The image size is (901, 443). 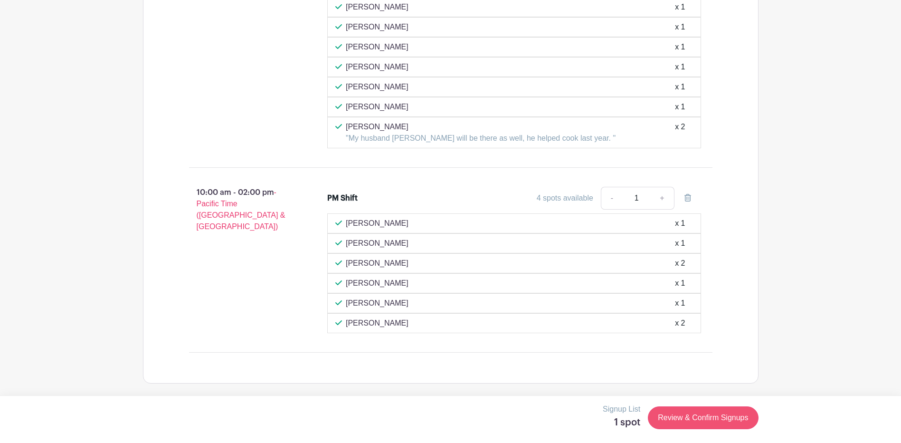 What do you see at coordinates (621, 409) in the screenshot?
I see `p: Signup List` at bounding box center [621, 409].